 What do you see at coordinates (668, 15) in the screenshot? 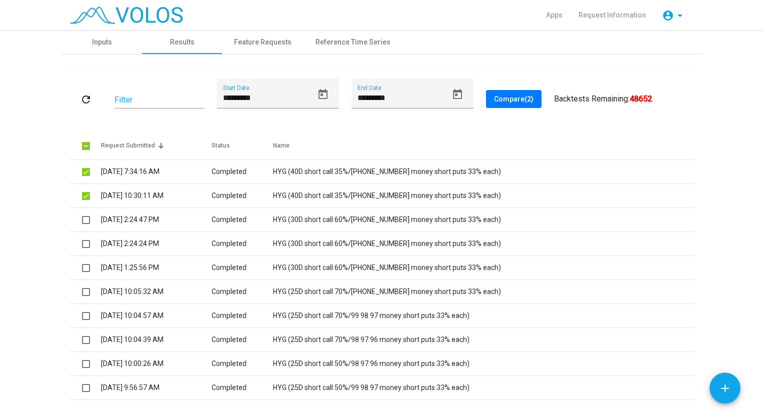
I see `mat-icon: account_circle` at bounding box center [668, 15].